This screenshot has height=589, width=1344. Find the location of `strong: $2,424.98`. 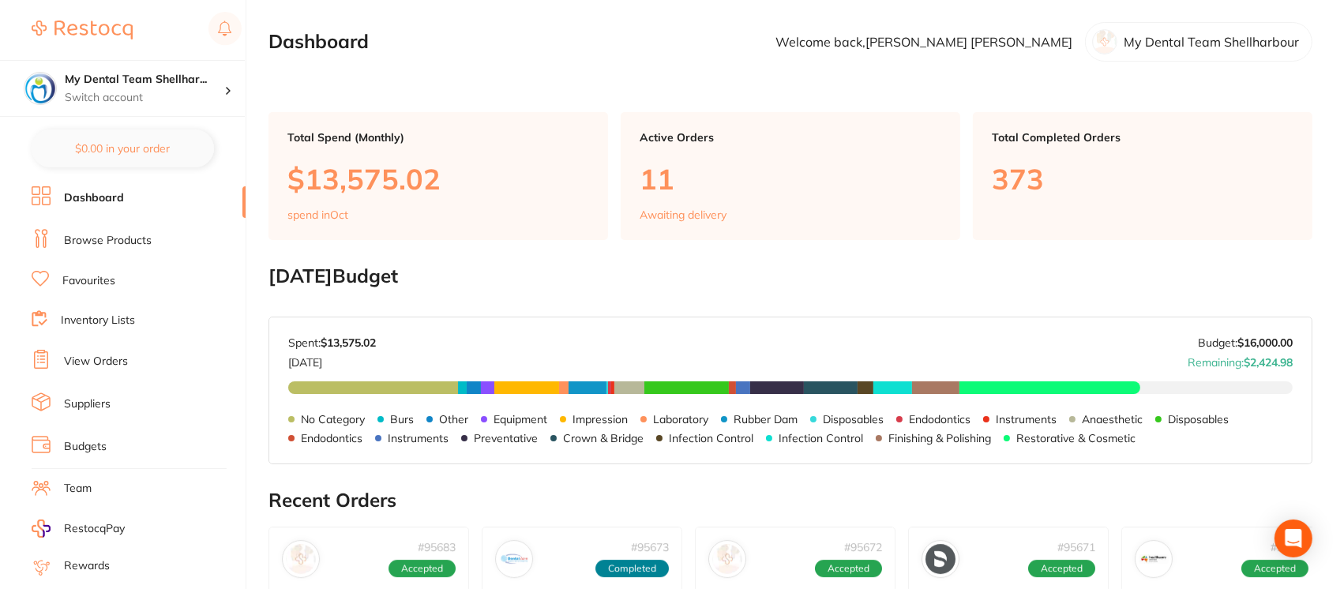

strong: $2,424.98 is located at coordinates (1268, 362).